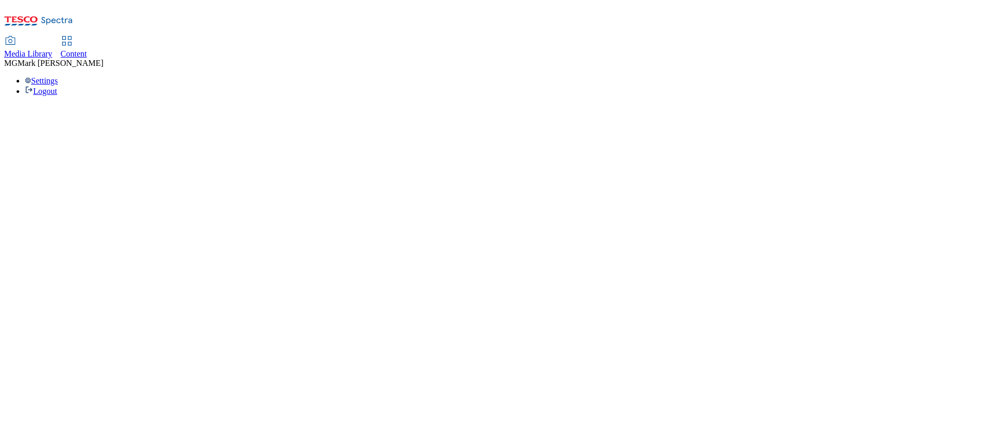  Describe the element at coordinates (74, 48) in the screenshot. I see `a: Content` at that location.